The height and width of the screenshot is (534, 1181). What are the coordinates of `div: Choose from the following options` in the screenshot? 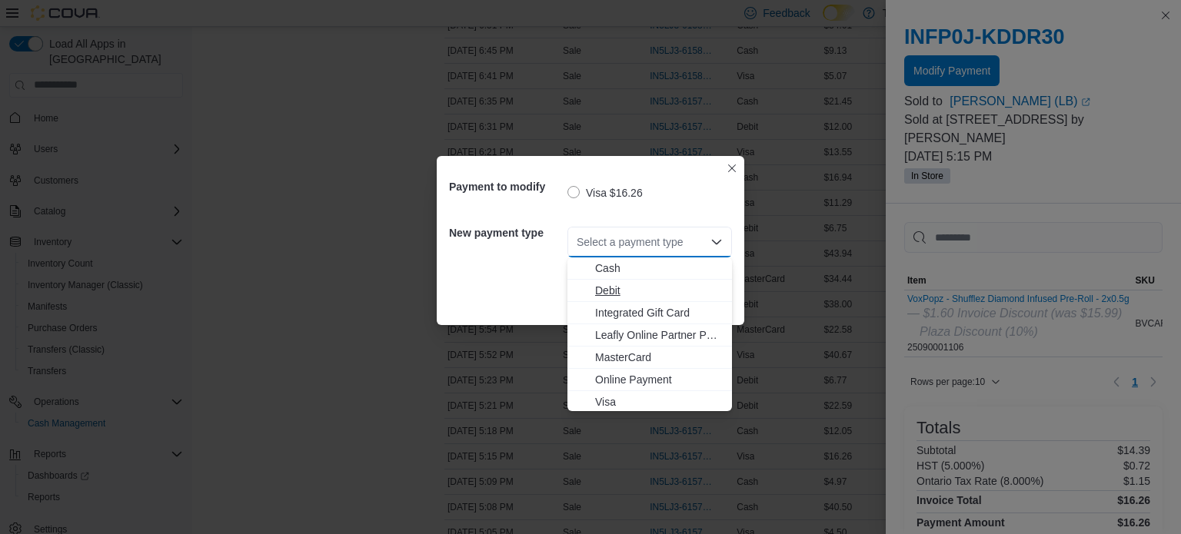 It's located at (650, 335).